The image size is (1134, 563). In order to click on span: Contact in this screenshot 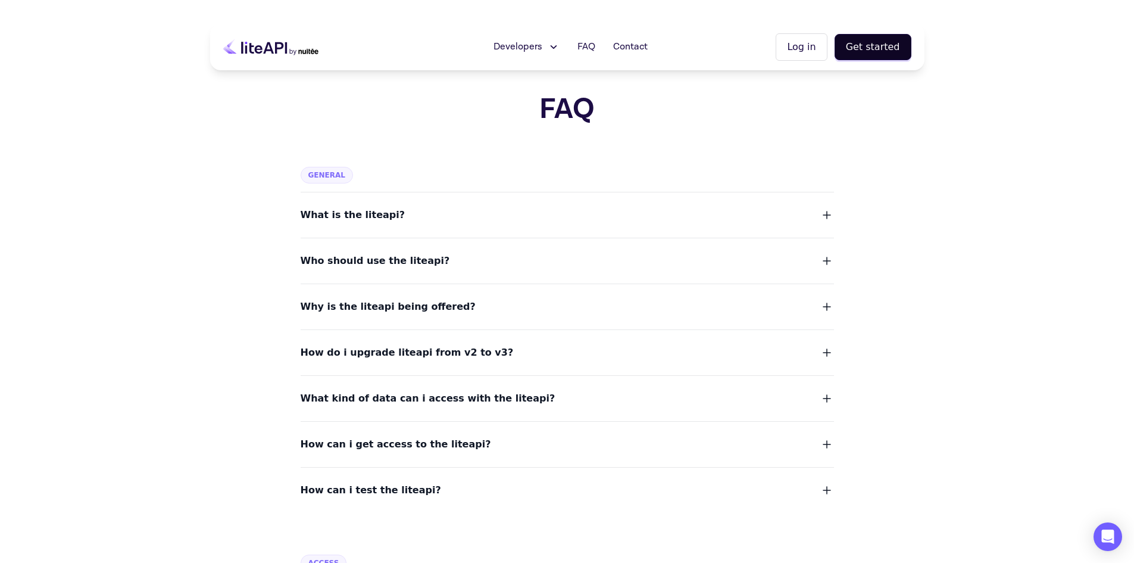, I will do `click(630, 47)`.